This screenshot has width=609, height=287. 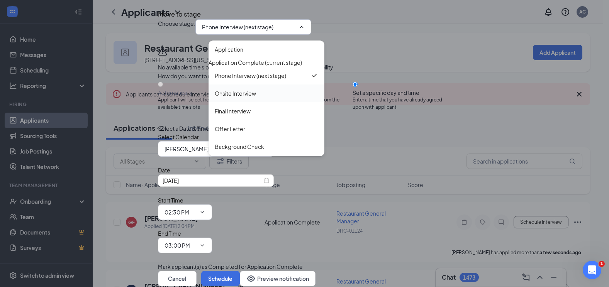 What do you see at coordinates (230, 129) in the screenshot?
I see `div: Offer Letter` at bounding box center [230, 129].